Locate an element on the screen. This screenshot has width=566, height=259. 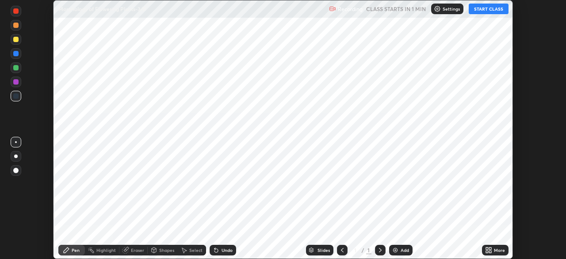
img: recording.375f2c34.svg is located at coordinates (333, 9).